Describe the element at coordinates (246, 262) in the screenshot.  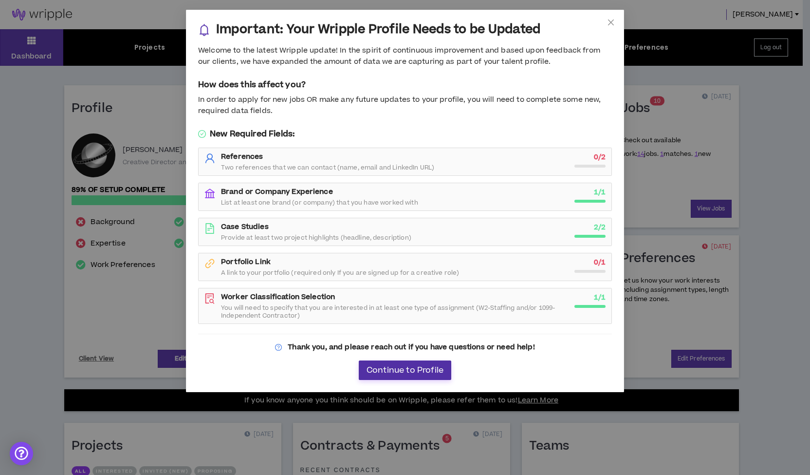
I see `strong: Portfolio Link` at that location.